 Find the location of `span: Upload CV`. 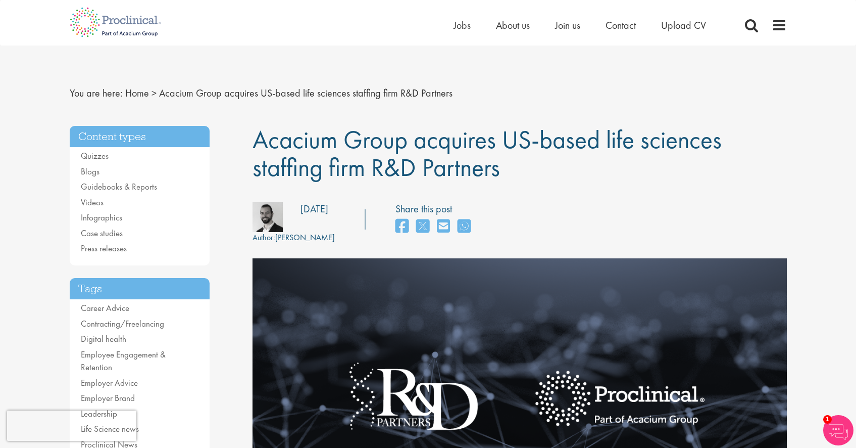

span: Upload CV is located at coordinates (684, 25).